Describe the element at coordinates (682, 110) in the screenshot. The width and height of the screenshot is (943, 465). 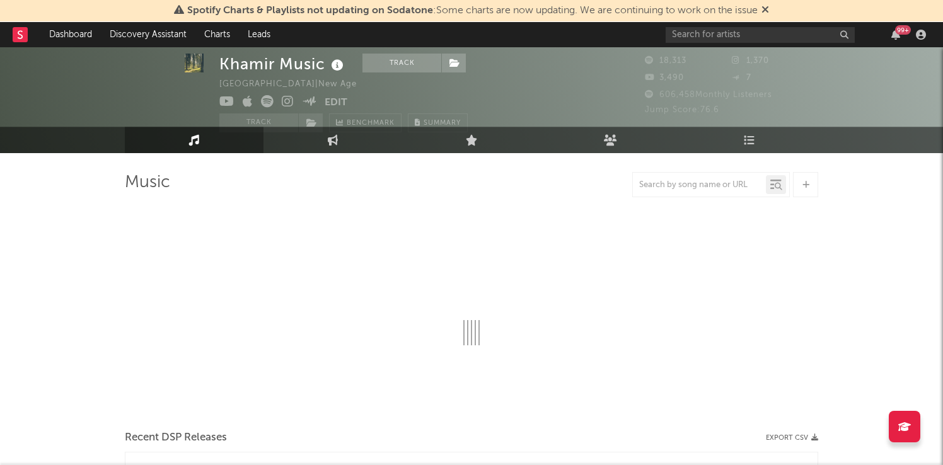
I see `span: Jump Score: 76.6` at that location.